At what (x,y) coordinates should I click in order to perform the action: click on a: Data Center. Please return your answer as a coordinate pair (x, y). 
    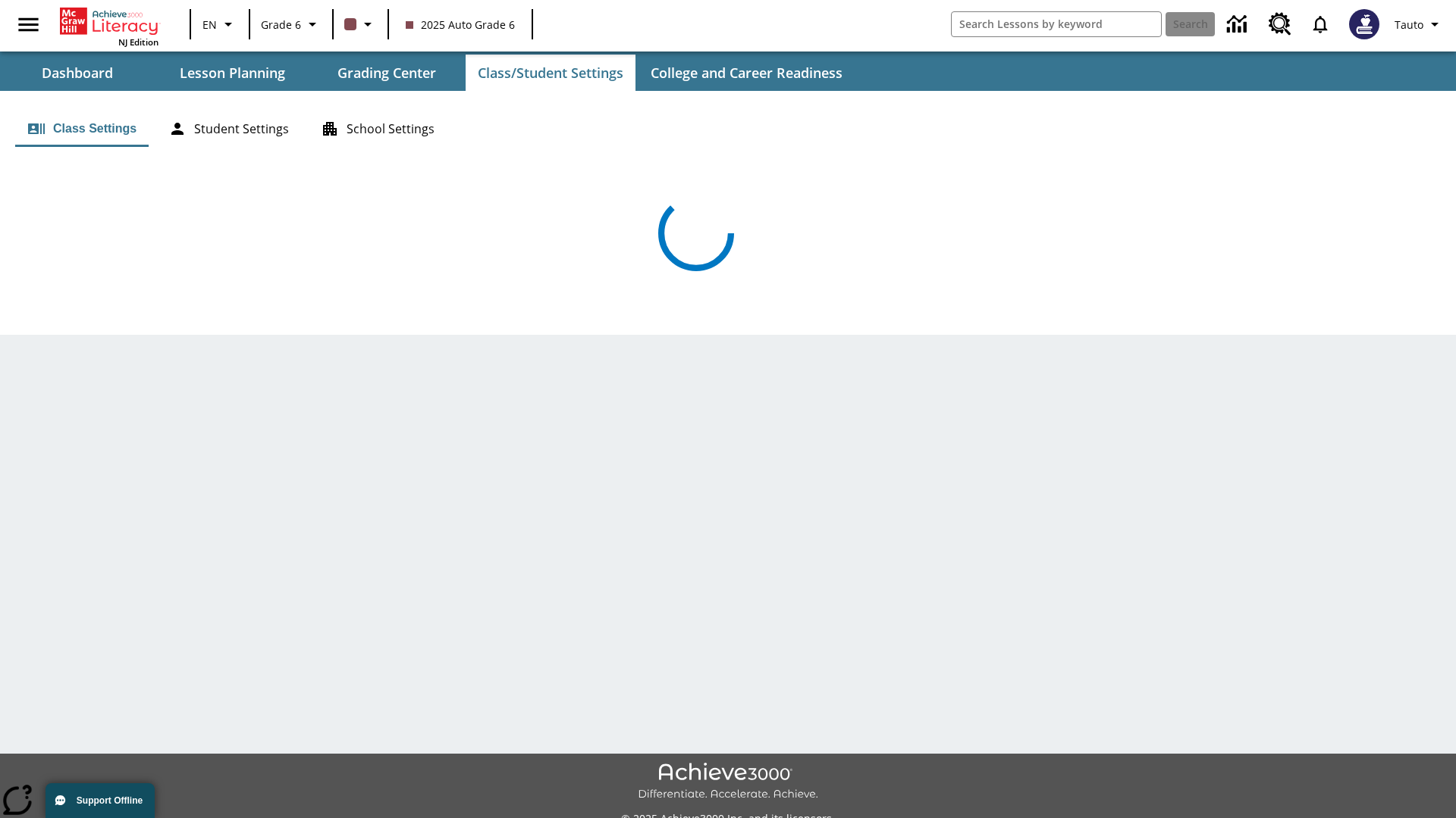
    Looking at the image, I should click on (1238, 24).